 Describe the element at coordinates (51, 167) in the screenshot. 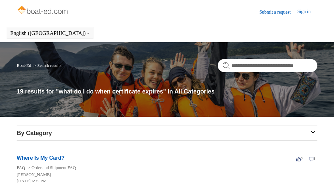

I see `li: Order and Shipment FAQ` at that location.